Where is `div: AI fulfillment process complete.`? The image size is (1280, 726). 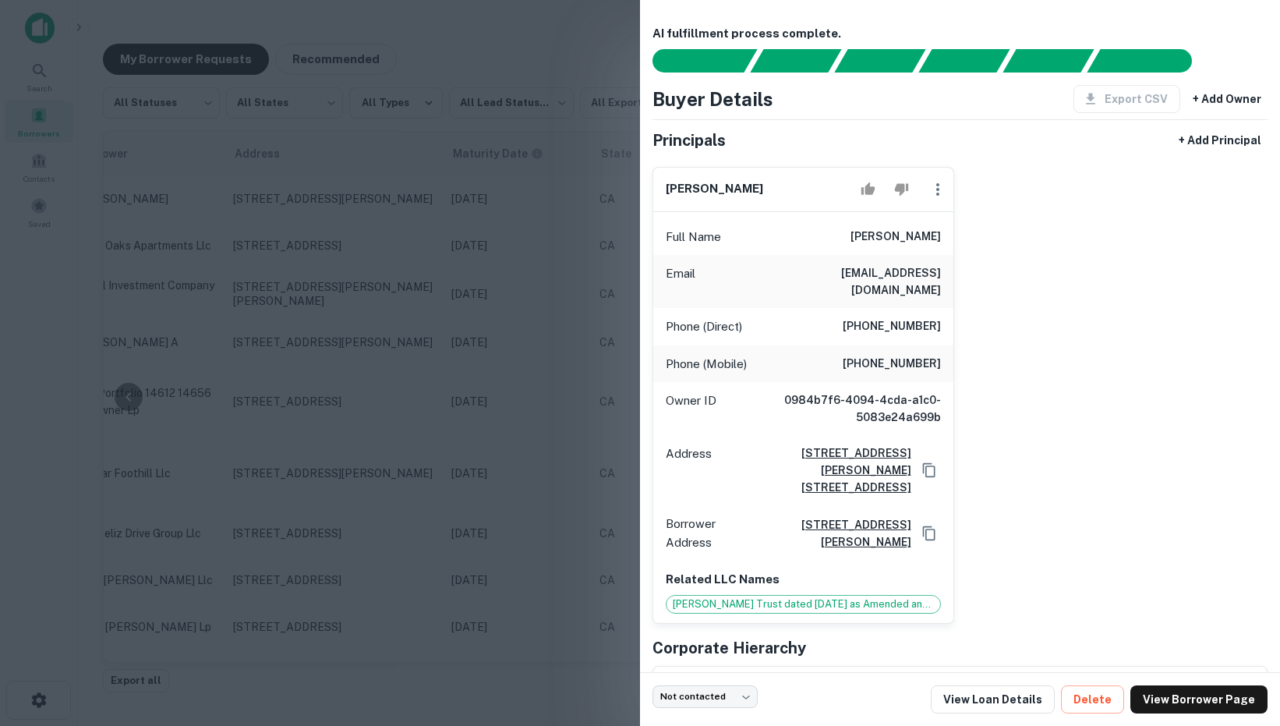
div: AI fulfillment process complete. is located at coordinates (1149, 61).